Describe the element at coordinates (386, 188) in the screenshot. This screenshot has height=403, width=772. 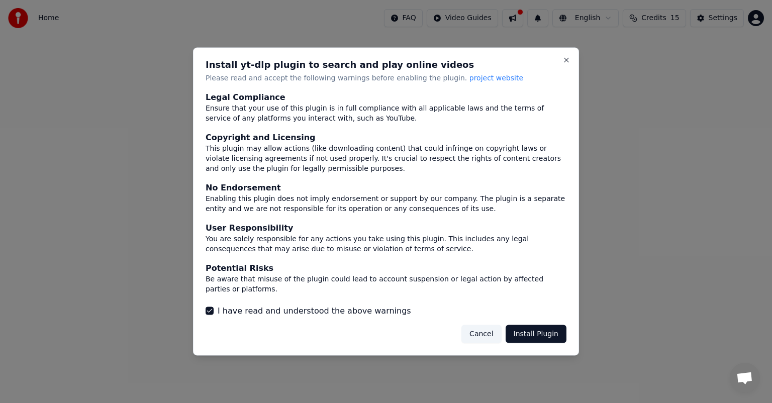
I see `div: No Endorsement` at that location.